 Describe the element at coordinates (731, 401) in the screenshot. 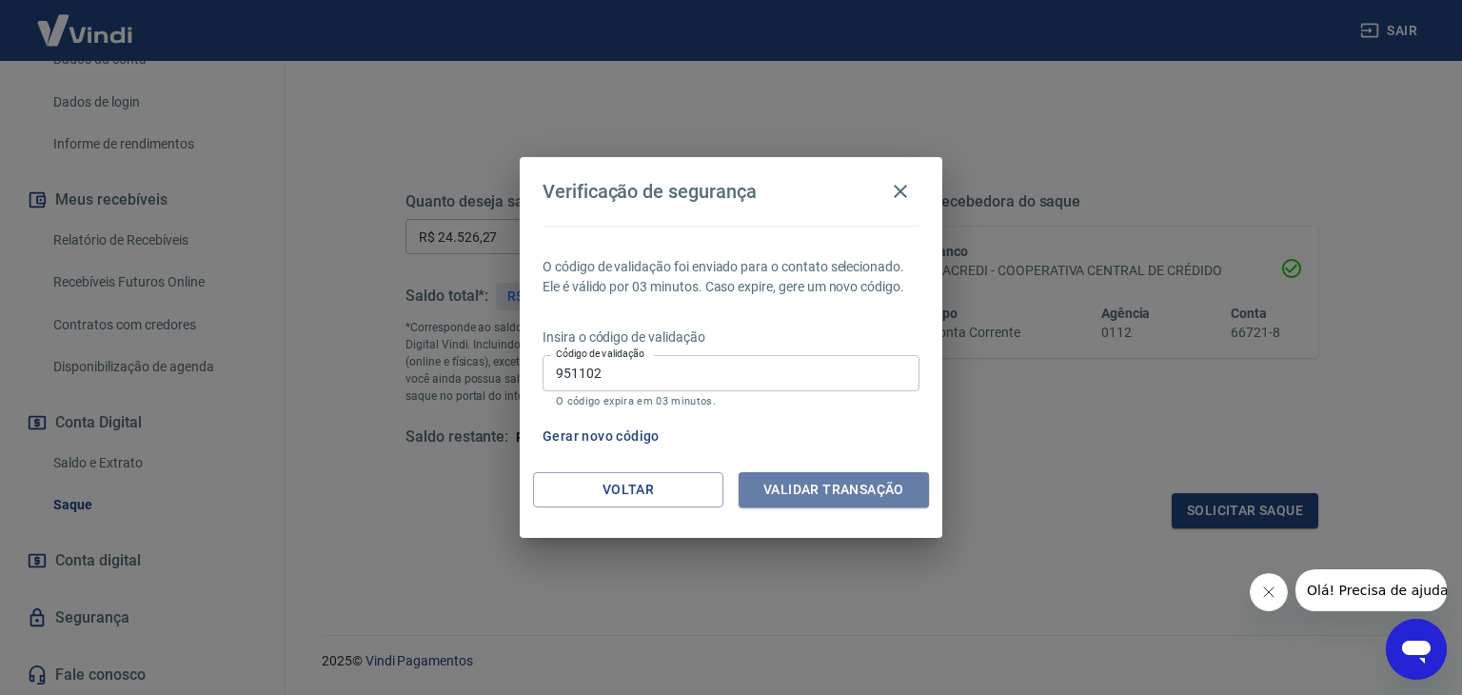

I see `p: O código expira em 03 minutos.` at that location.